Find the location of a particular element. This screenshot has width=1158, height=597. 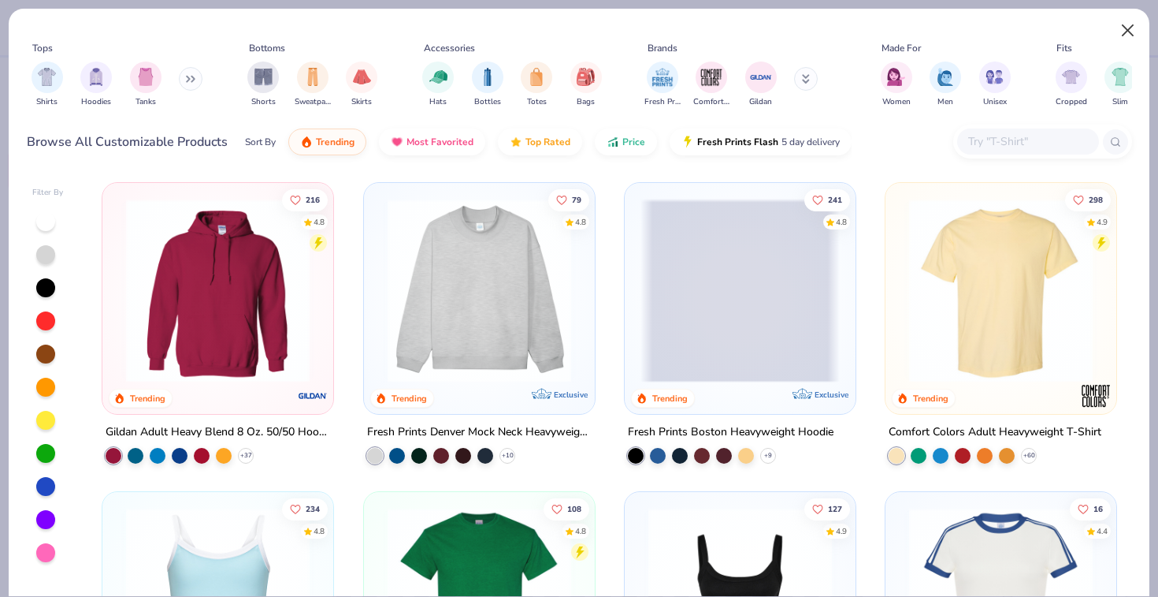

span: Price is located at coordinates (634, 142).